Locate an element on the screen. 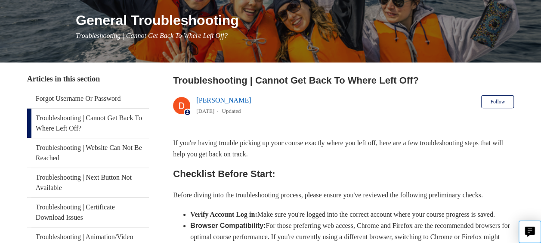  strong: Browser Compatibility: is located at coordinates (228, 225).